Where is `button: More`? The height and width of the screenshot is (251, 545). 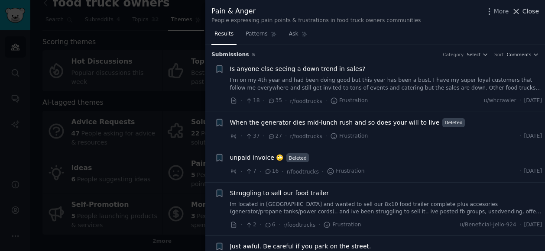
button: More is located at coordinates (497, 11).